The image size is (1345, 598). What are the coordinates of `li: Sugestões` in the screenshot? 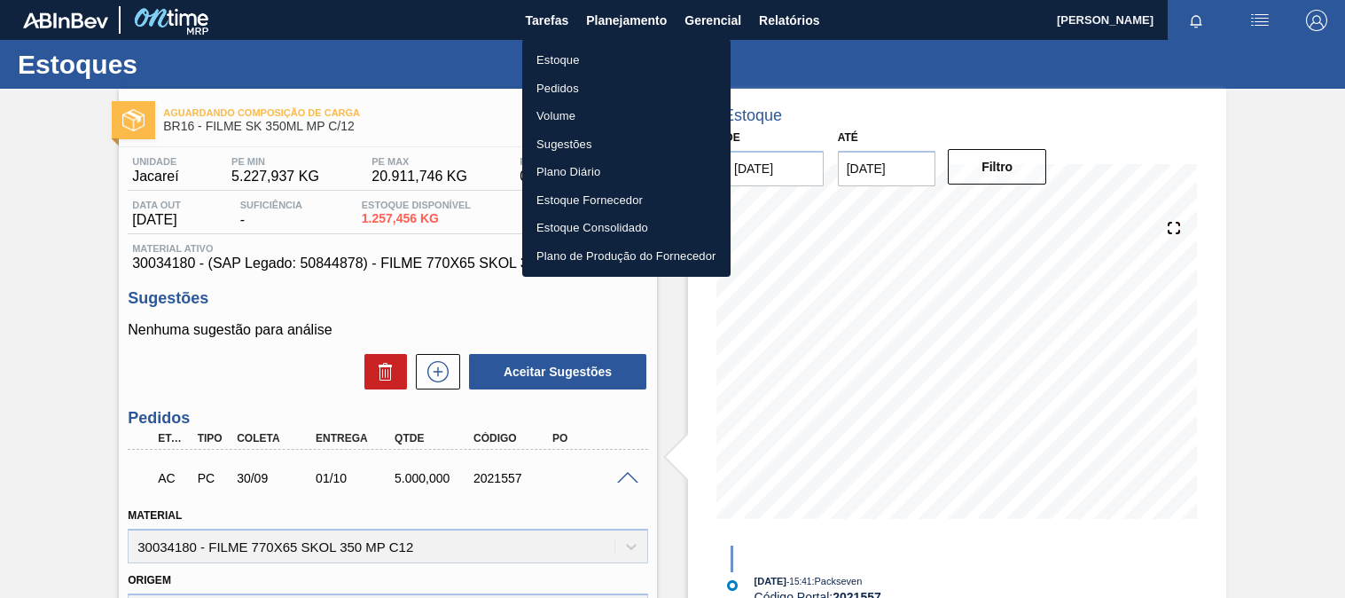 It's located at (626, 144).